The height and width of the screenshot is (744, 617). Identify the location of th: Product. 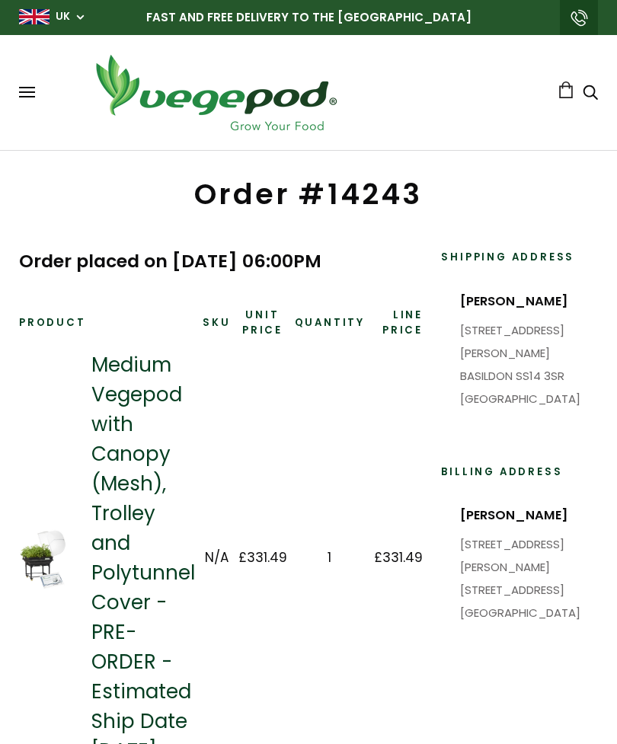
(109, 324).